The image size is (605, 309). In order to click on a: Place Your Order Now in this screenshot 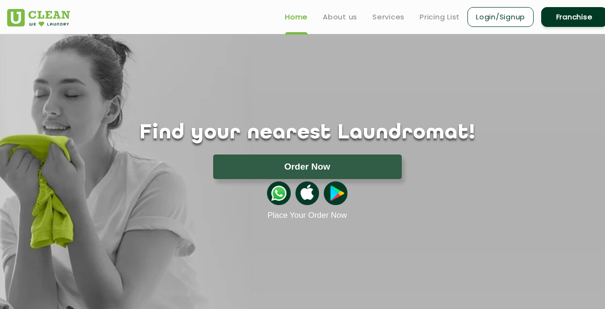, I will do `click(307, 215)`.